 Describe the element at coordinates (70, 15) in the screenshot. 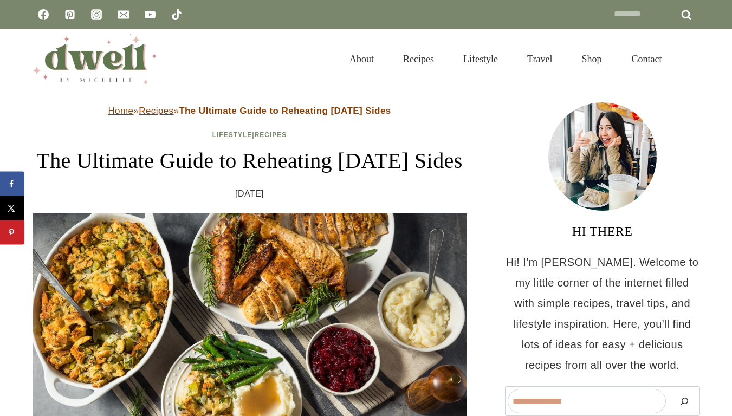

I see `a: Pinterest` at that location.